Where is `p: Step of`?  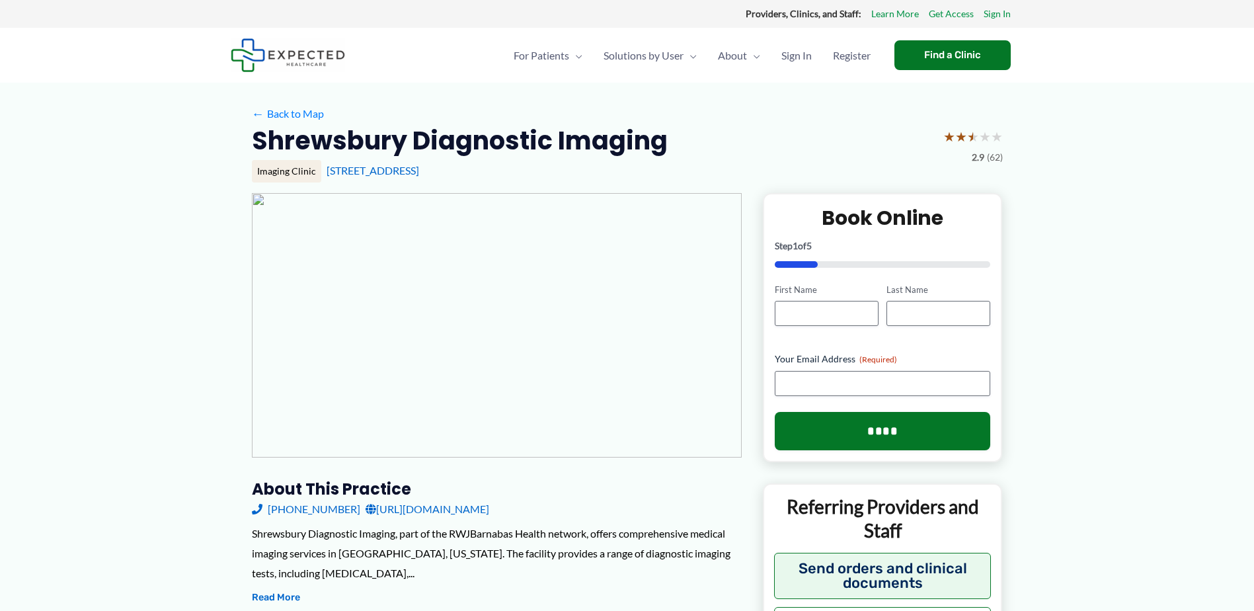 p: Step of is located at coordinates (883, 246).